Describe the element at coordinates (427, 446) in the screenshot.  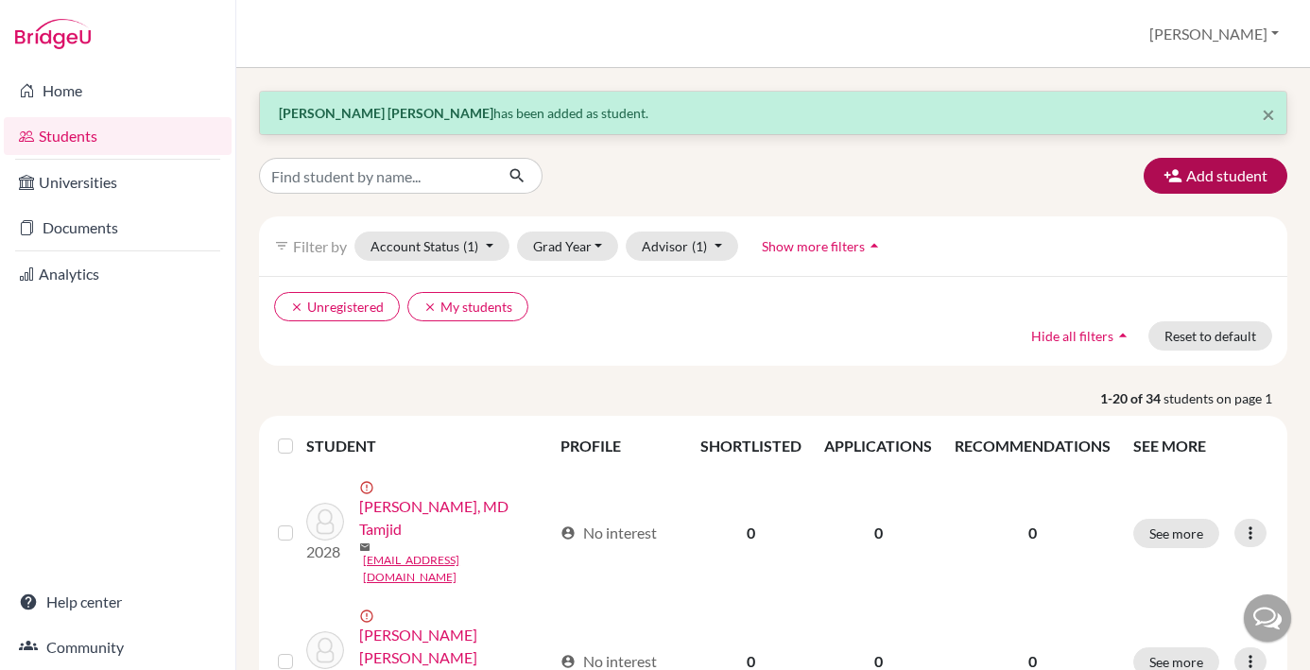
I see `th: STUDENT` at that location.